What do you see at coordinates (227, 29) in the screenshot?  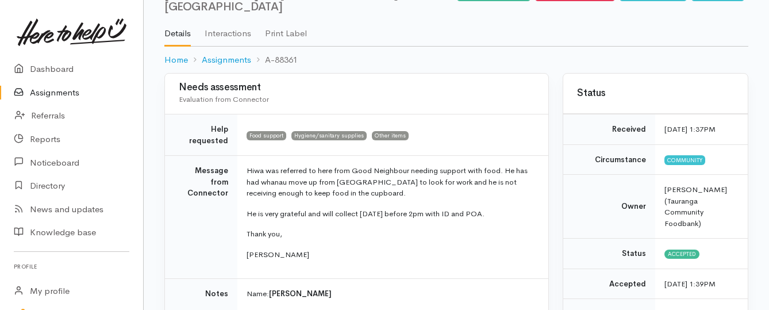 I see `a: Interactions` at bounding box center [227, 29].